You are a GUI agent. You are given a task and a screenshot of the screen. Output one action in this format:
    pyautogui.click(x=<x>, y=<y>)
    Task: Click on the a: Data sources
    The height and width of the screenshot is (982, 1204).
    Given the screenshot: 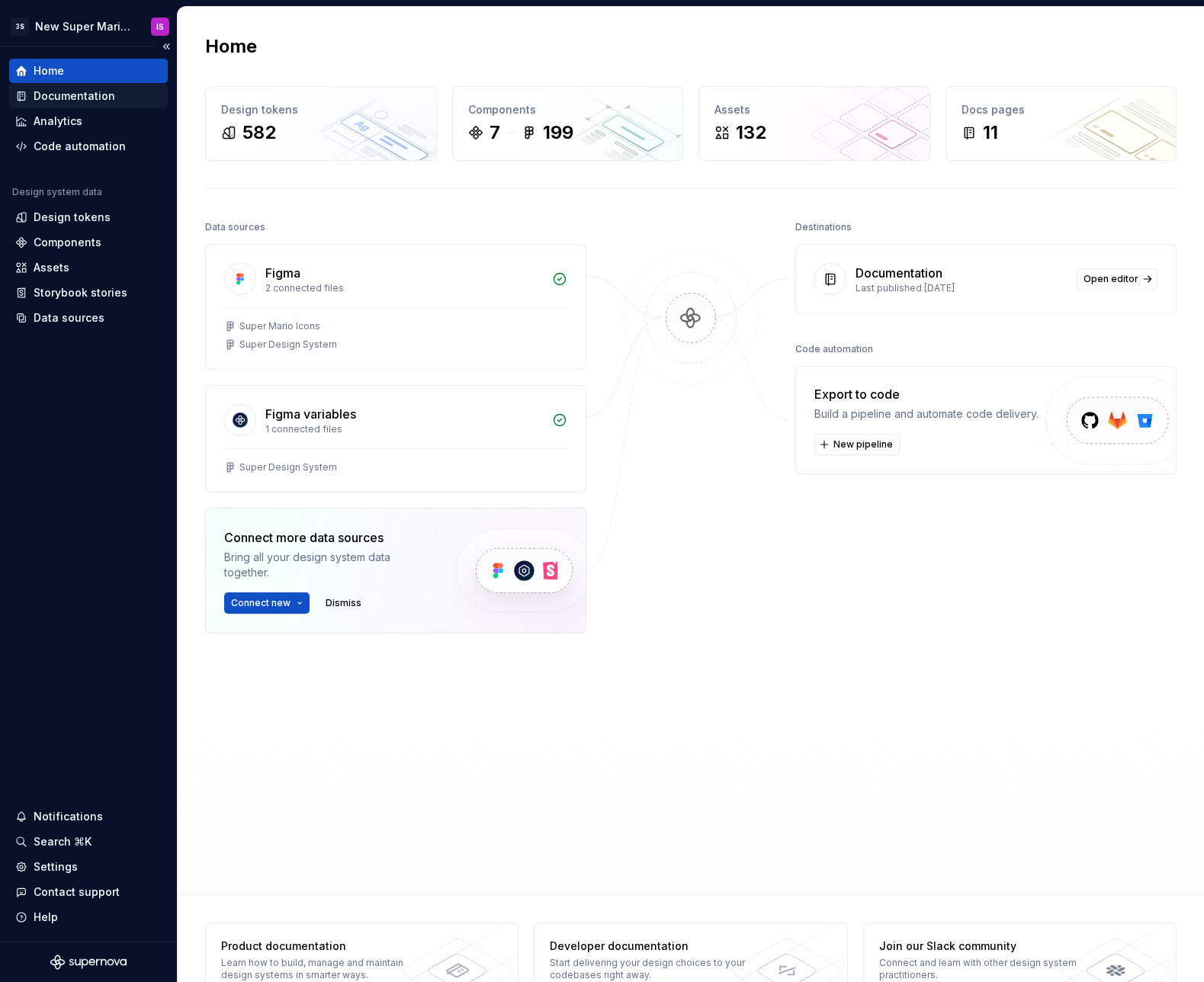 What is the action you would take?
    pyautogui.click(x=88, y=318)
    